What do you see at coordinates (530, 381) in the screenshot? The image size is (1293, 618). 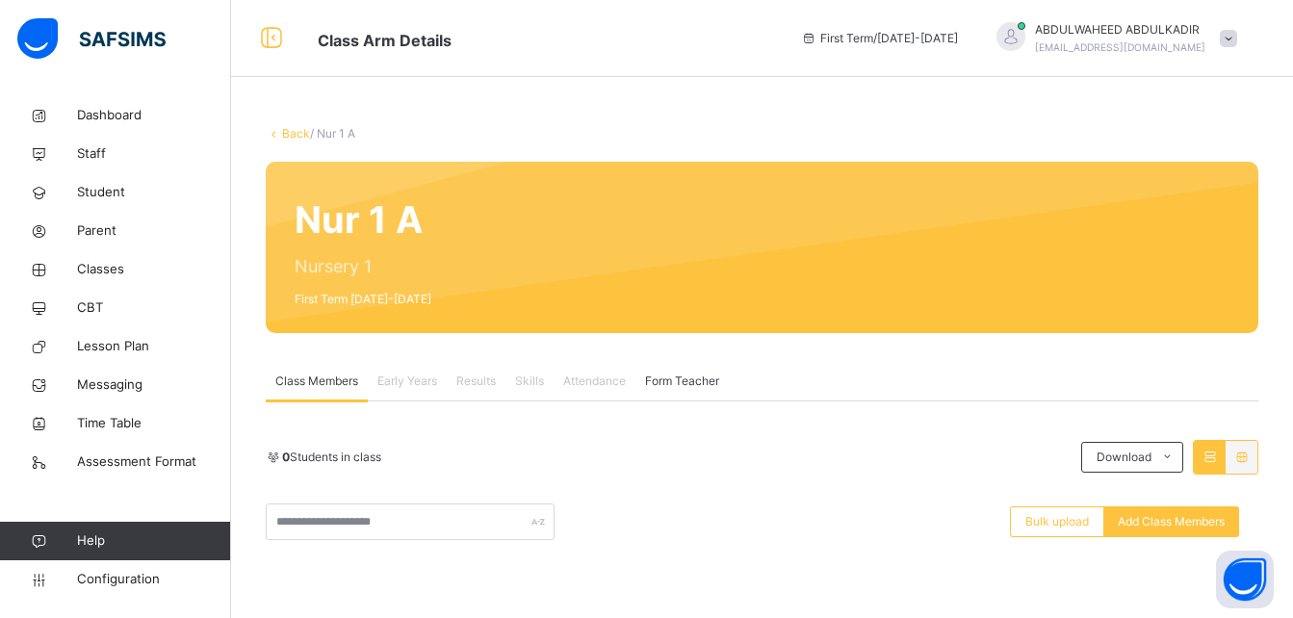 I see `span: Skills` at bounding box center [530, 381].